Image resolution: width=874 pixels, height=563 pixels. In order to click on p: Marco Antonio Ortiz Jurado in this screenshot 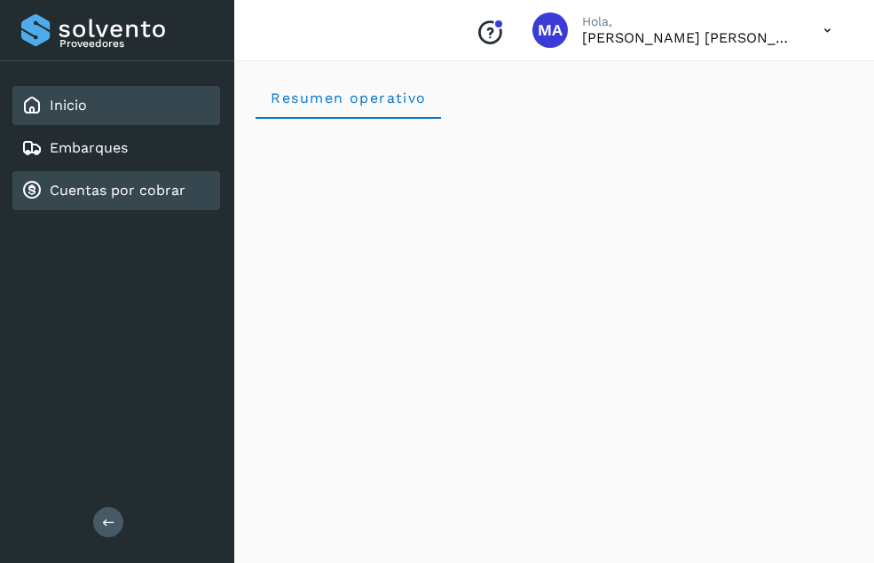, I will do `click(688, 37)`.